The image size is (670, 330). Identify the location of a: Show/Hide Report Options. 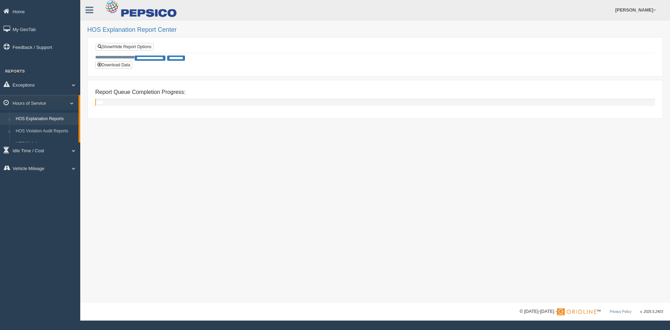
(125, 47).